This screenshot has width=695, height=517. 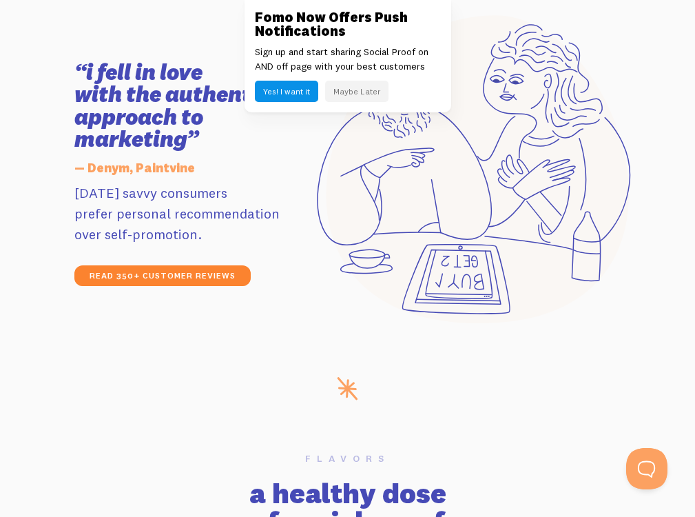 What do you see at coordinates (163, 276) in the screenshot?
I see `a: read 350+ customer reviews` at bounding box center [163, 276].